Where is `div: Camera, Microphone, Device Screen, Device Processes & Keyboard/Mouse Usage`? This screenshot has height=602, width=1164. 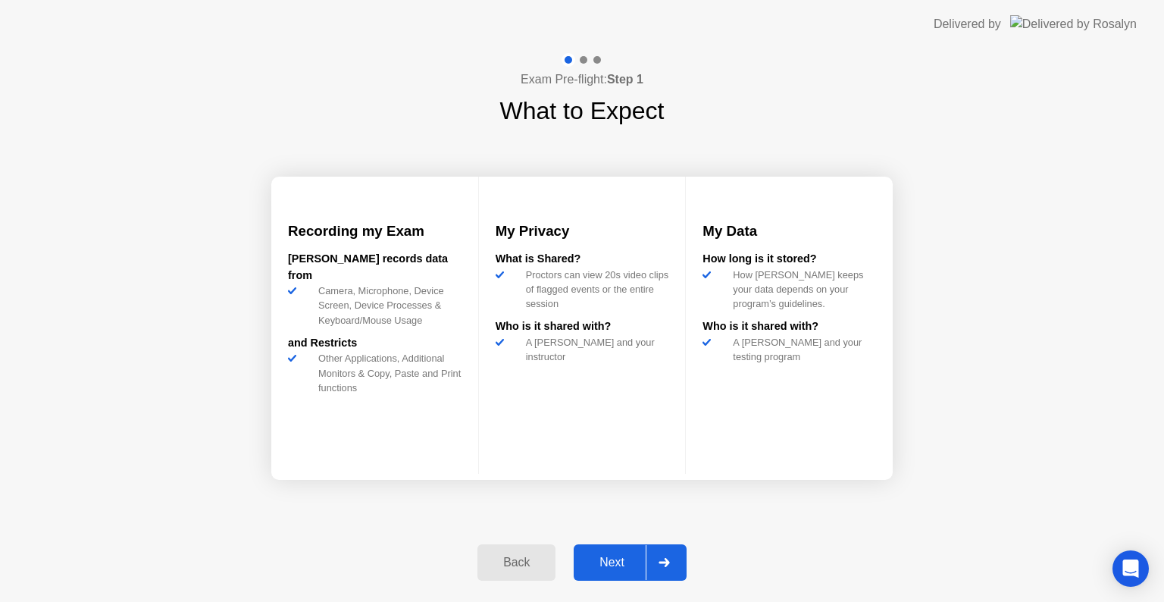
div: Camera, Microphone, Device Screen, Device Processes & Keyboard/Mouse Usage is located at coordinates (387, 305).